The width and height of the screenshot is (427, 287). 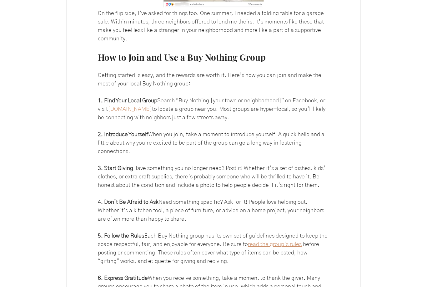 What do you see at coordinates (128, 202) in the screenshot?
I see `span: 4. Don’t Be Afraid to Ask` at bounding box center [128, 202].